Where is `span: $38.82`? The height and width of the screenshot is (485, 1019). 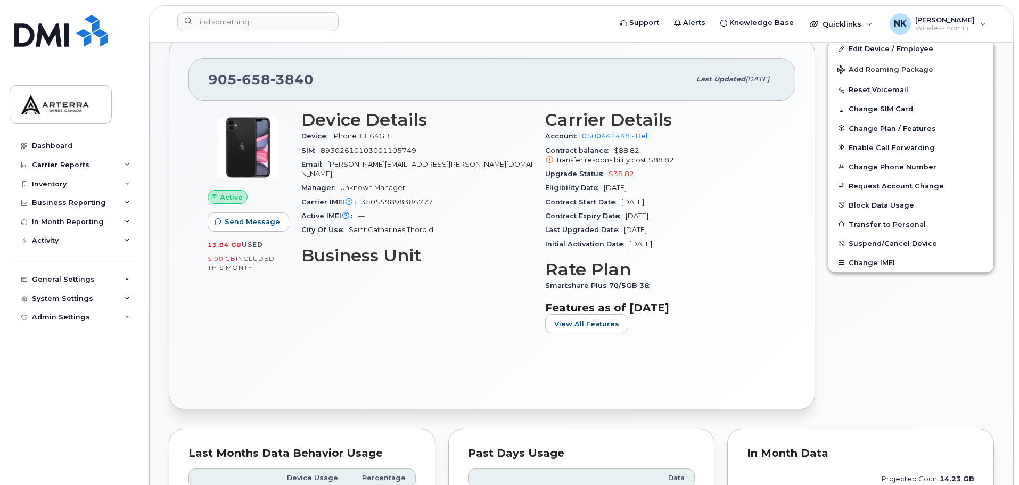 span: $38.82 is located at coordinates (622, 174).